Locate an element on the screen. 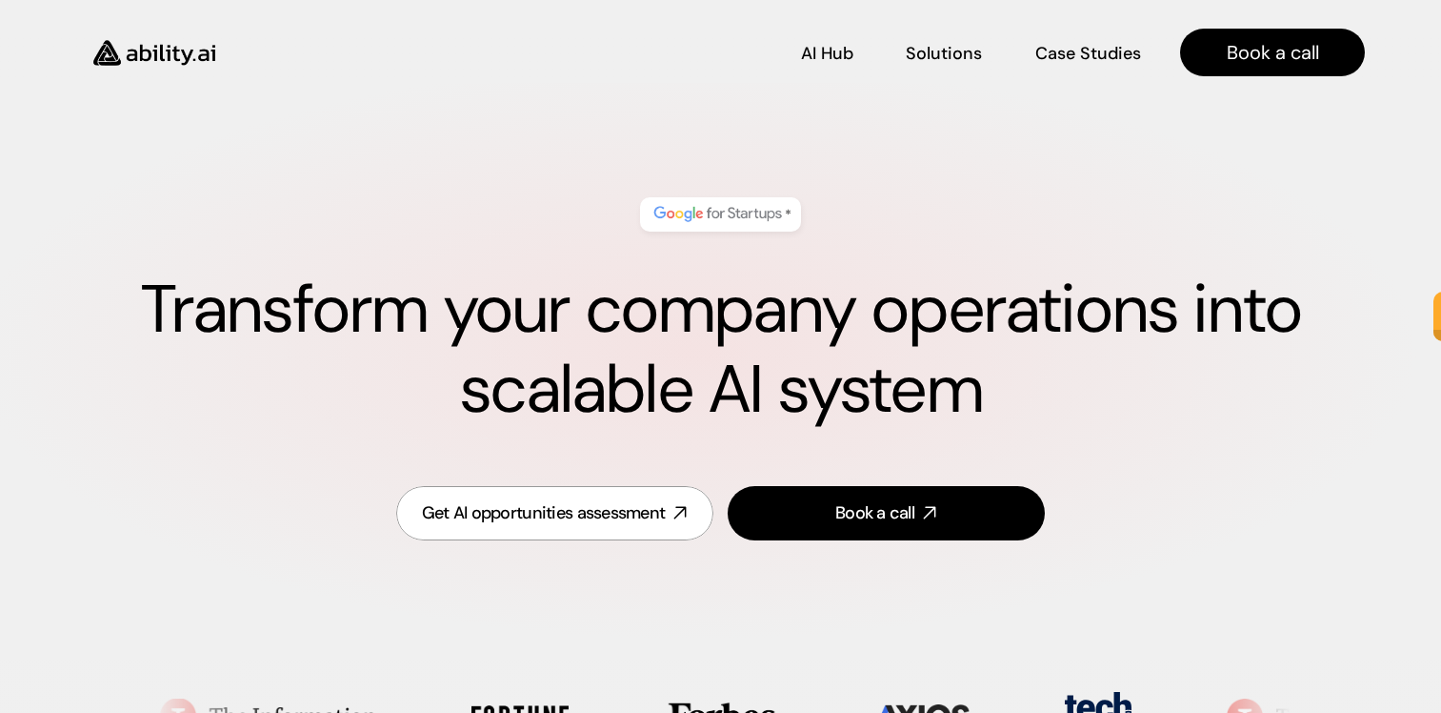  div: Book a call is located at coordinates (875, 513).